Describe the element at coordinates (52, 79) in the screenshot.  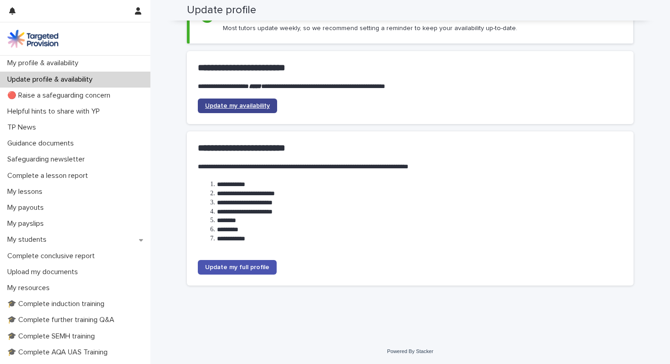
I see `p: Update profile & availability` at that location.